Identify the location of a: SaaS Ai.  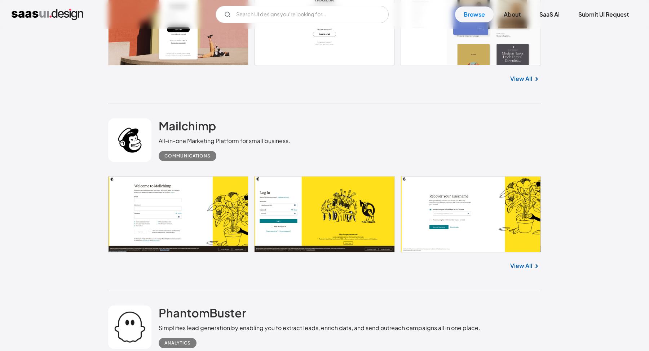
(550, 14).